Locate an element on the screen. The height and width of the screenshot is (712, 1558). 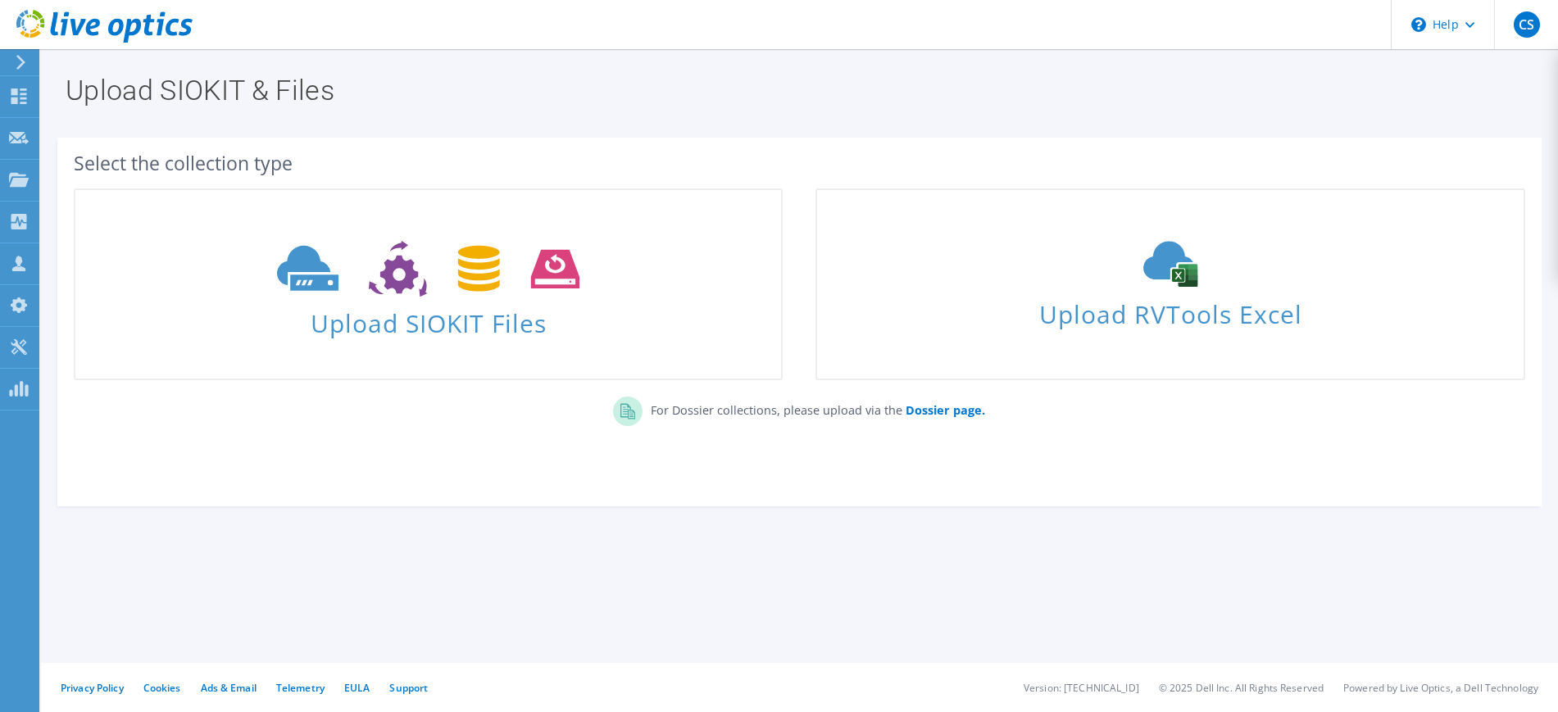
a: Cookies is located at coordinates (162, 687).